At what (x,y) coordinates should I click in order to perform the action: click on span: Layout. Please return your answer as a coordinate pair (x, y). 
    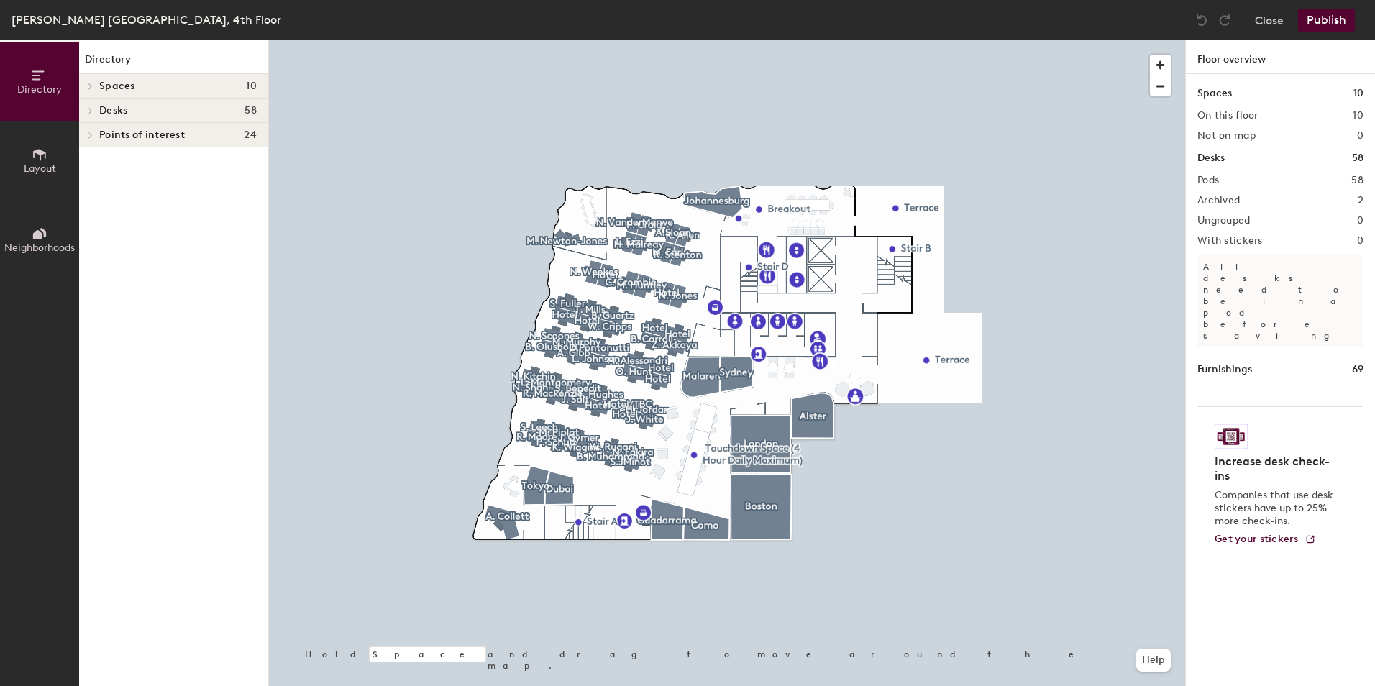
    Looking at the image, I should click on (40, 168).